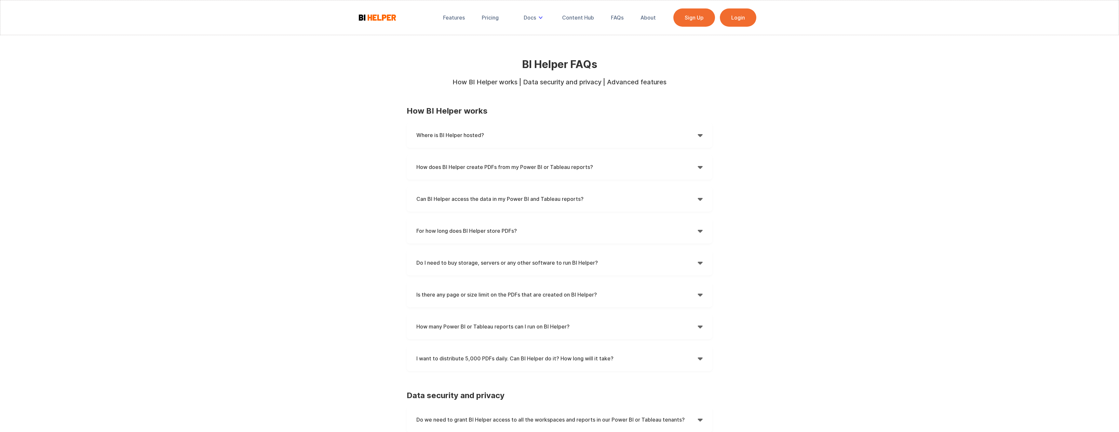 This screenshot has width=1119, height=432. I want to click on div: Pricing, so click(490, 18).